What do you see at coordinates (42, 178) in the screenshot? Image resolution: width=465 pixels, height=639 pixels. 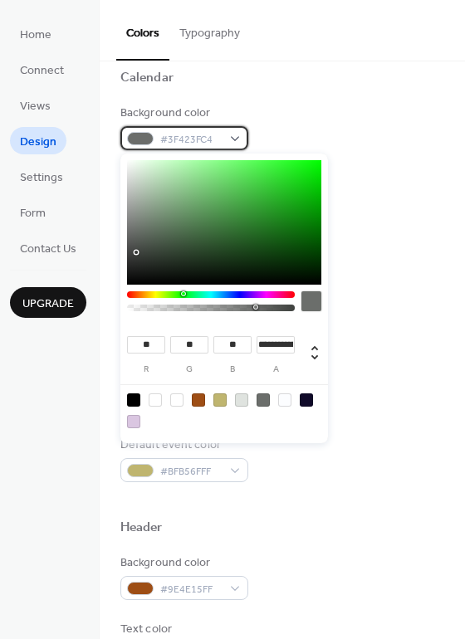 I see `span: Settings` at bounding box center [42, 178].